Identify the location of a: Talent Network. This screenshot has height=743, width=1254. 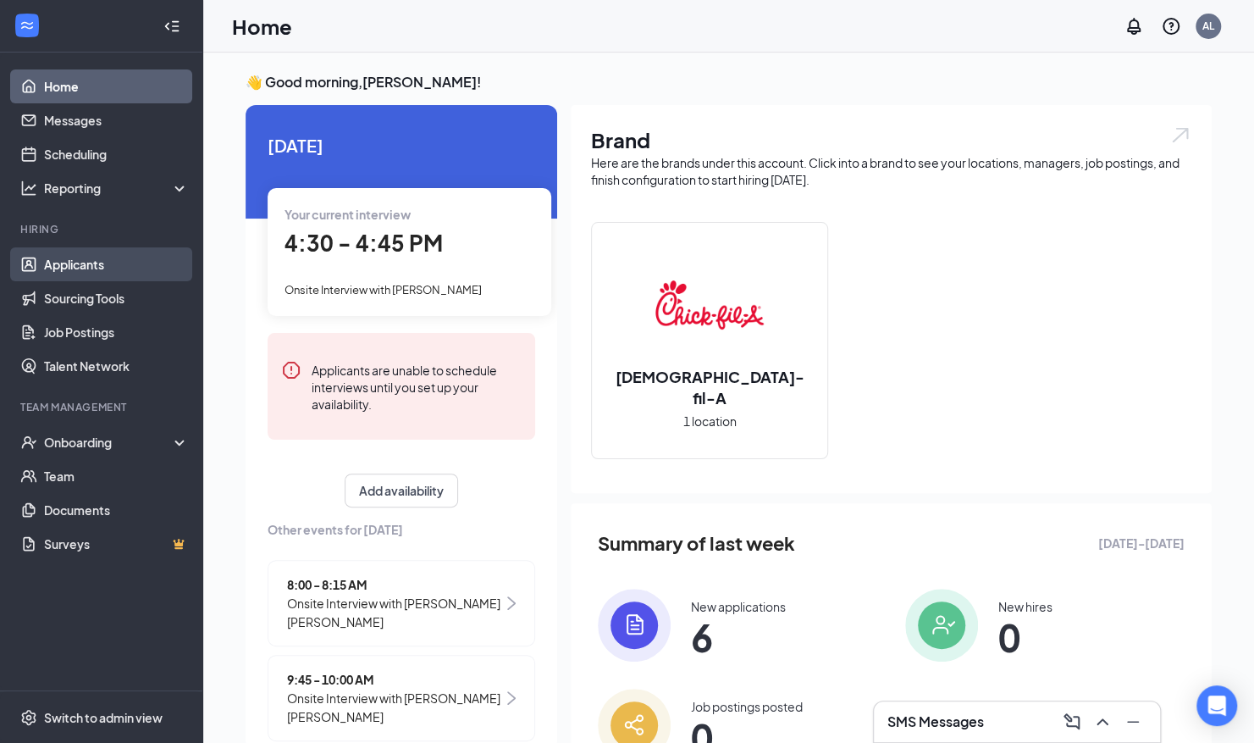
(116, 366).